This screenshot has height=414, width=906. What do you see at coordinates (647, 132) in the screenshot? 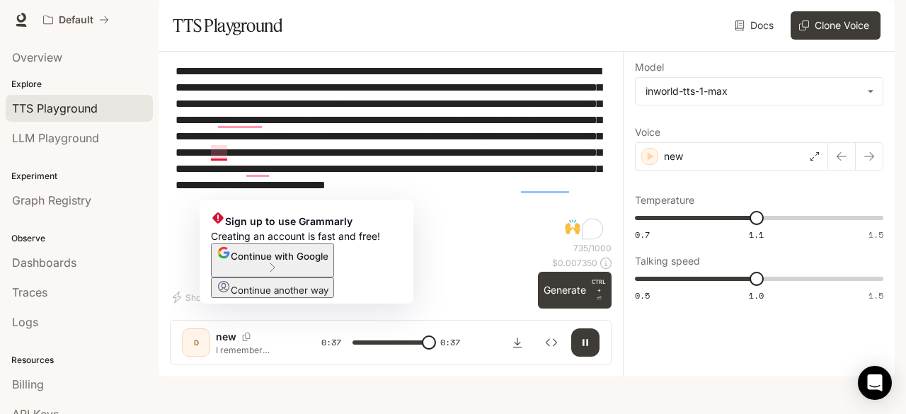
I see `p: Voice` at bounding box center [647, 132].